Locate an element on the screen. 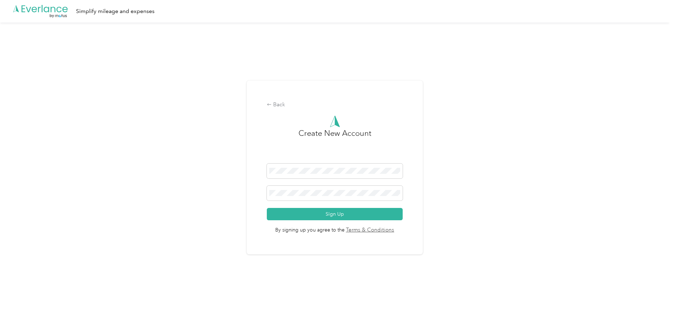 The image size is (673, 336). h3: Create New Account is located at coordinates (335, 145).